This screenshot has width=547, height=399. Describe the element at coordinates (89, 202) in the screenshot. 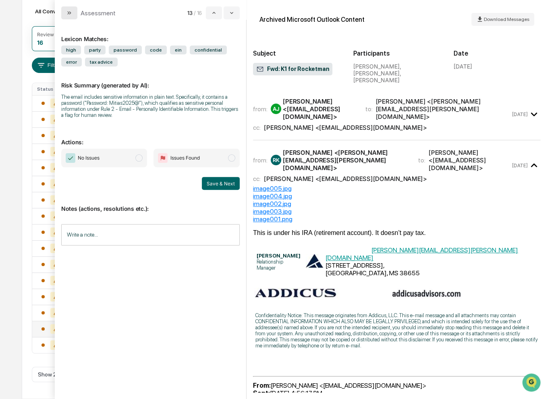

I see `span: Pylon` at that location.